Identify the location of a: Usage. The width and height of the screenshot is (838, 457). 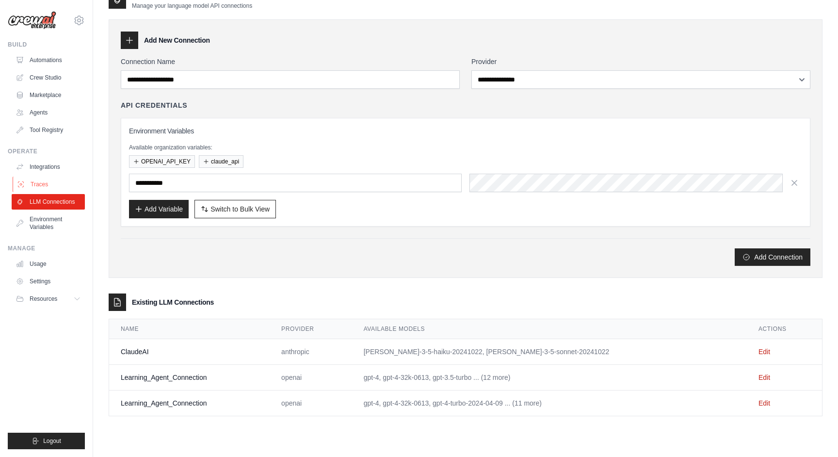
(48, 264).